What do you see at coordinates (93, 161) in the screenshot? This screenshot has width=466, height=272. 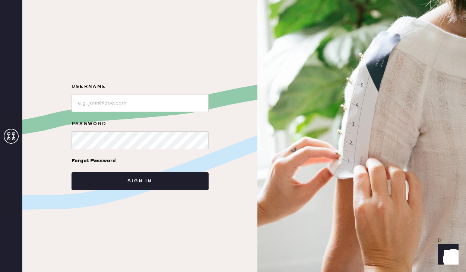 I see `div: Forgot Password` at bounding box center [93, 161].